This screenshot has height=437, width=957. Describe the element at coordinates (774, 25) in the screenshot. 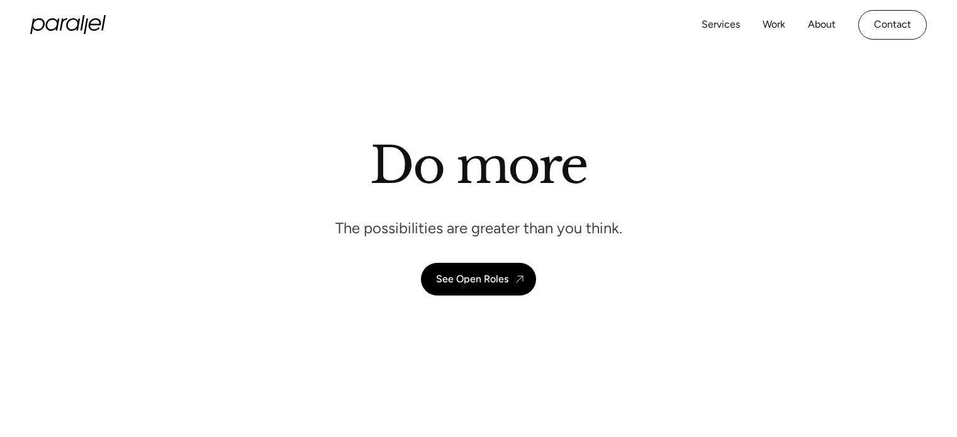

I see `a: Work` at that location.